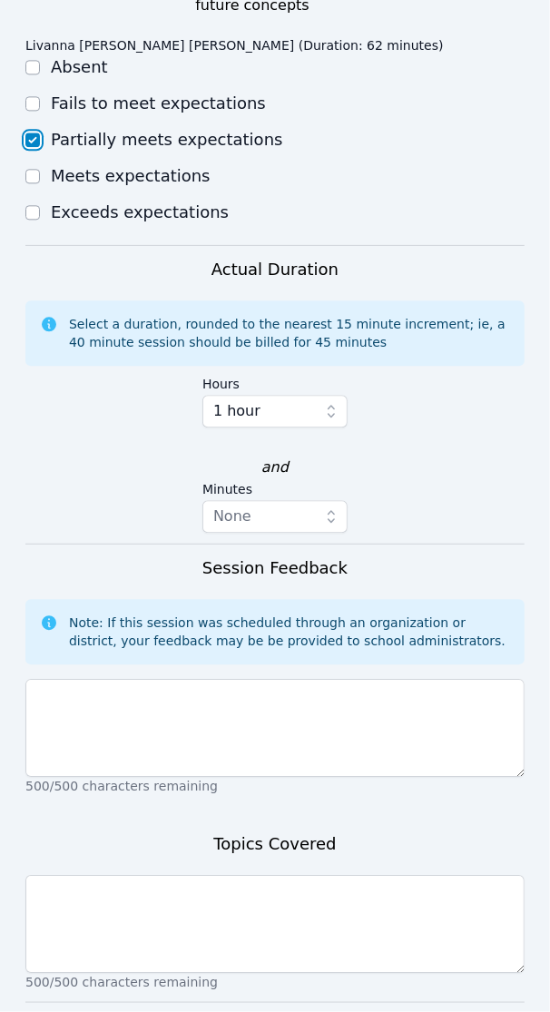 The height and width of the screenshot is (1012, 550). Describe the element at coordinates (232, 515) in the screenshot. I see `span: None` at that location.